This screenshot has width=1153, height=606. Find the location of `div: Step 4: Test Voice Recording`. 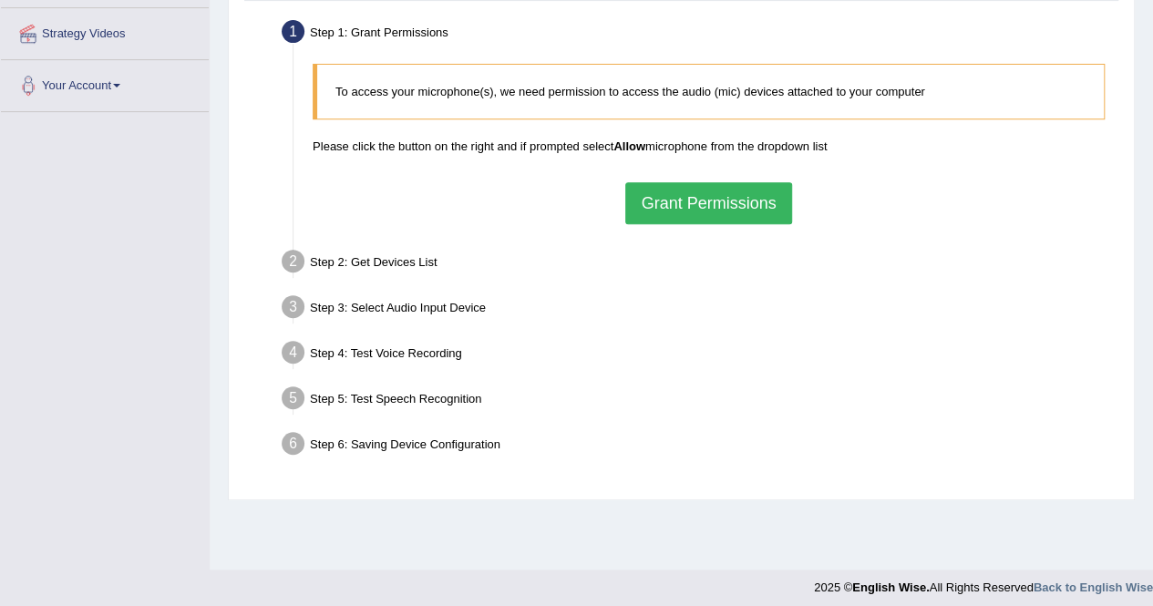

div: Step 4: Test Voice Recording is located at coordinates (699, 356).